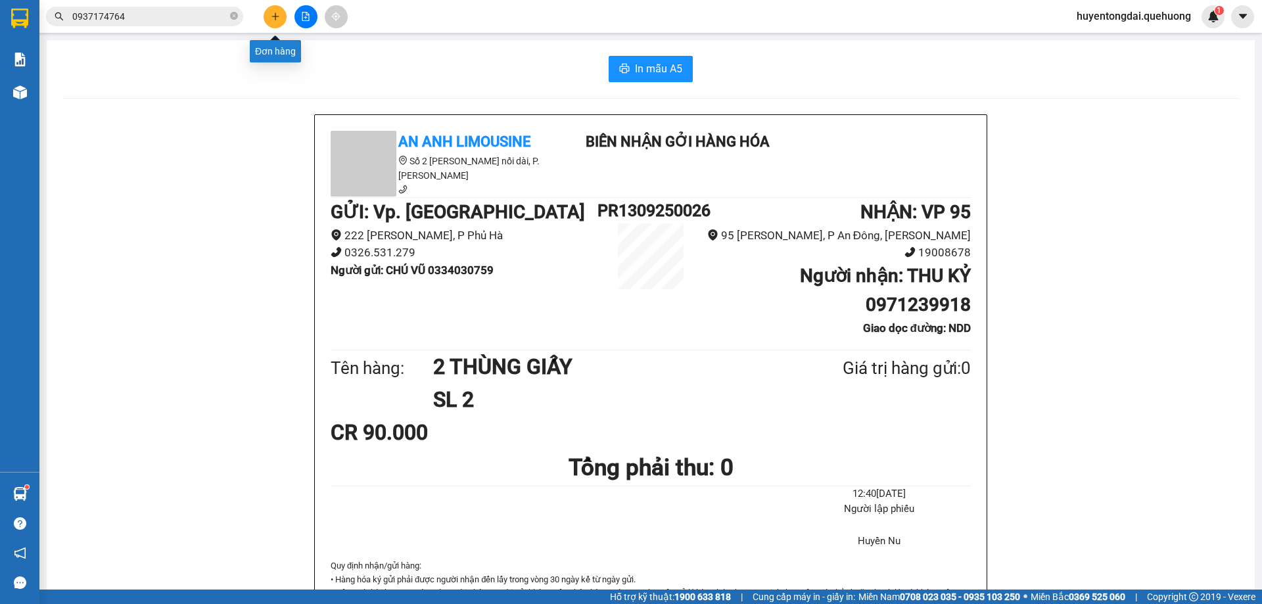  Describe the element at coordinates (703, 597) in the screenshot. I see `strong: 1900 633 818` at that location.